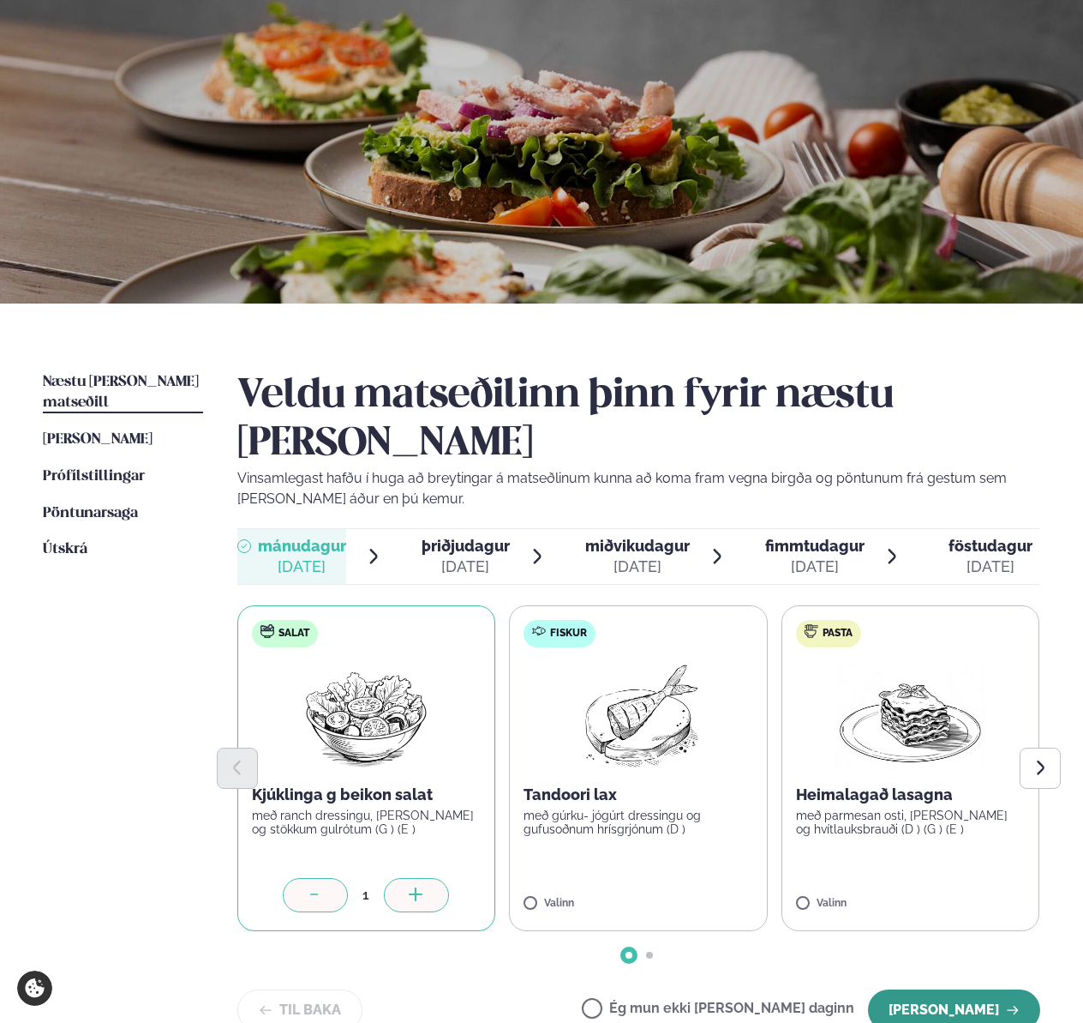 Image resolution: width=1083 pixels, height=1023 pixels. I want to click on a: Pöntunarsaga, so click(90, 513).